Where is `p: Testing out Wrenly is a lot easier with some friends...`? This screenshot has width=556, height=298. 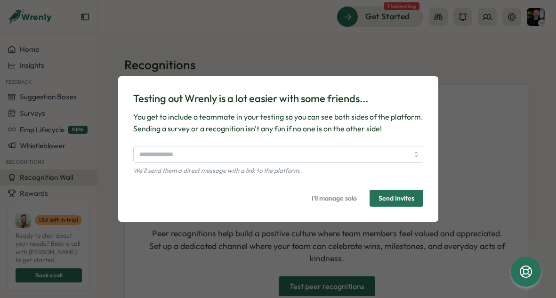 p: Testing out Wrenly is a lot easier with some friends... is located at coordinates (278, 98).